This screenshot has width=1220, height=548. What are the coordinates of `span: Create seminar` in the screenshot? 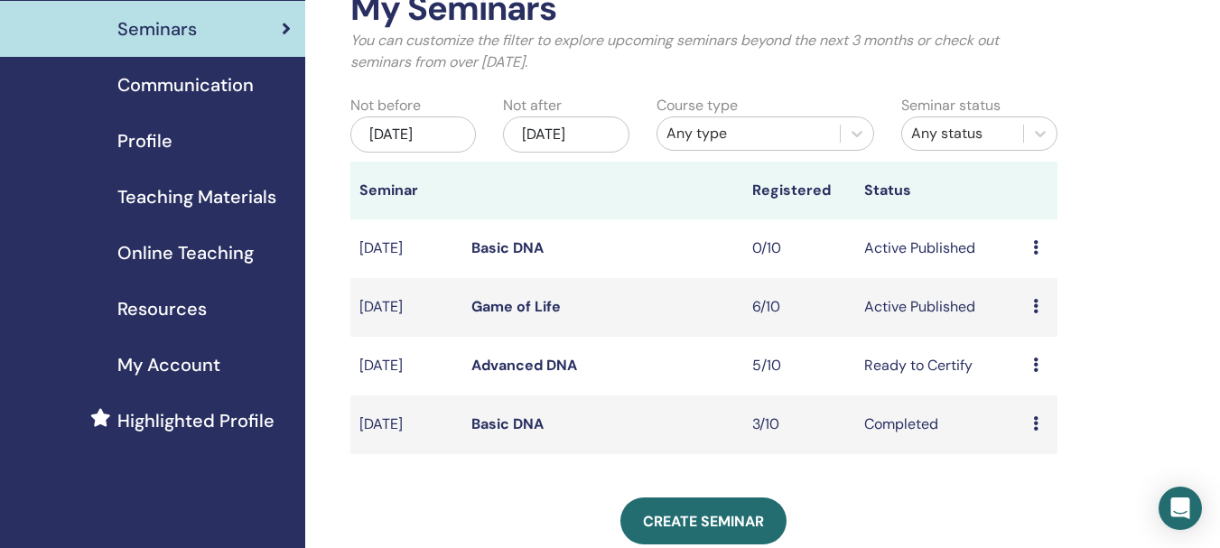 It's located at (704, 521).